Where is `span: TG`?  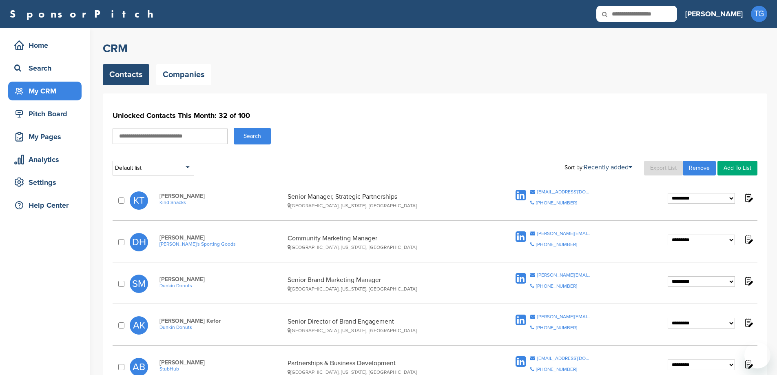
span: TG is located at coordinates (759, 14).